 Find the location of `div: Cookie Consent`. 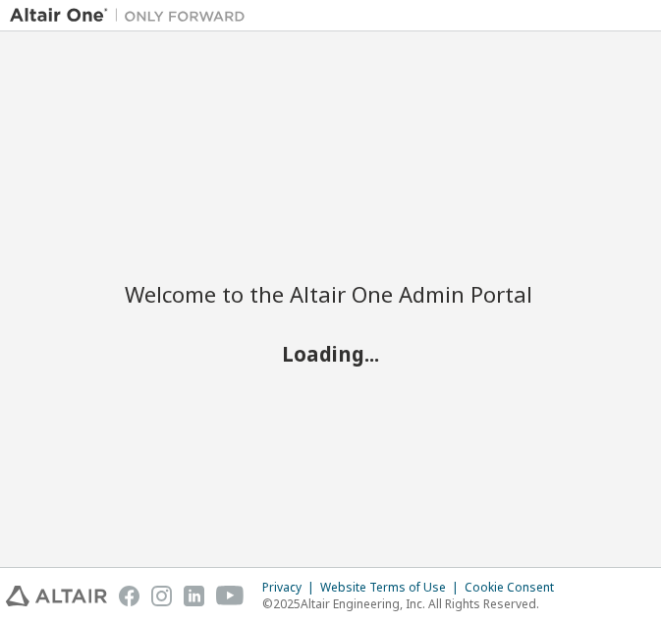

div: Cookie Consent is located at coordinates (515, 588).